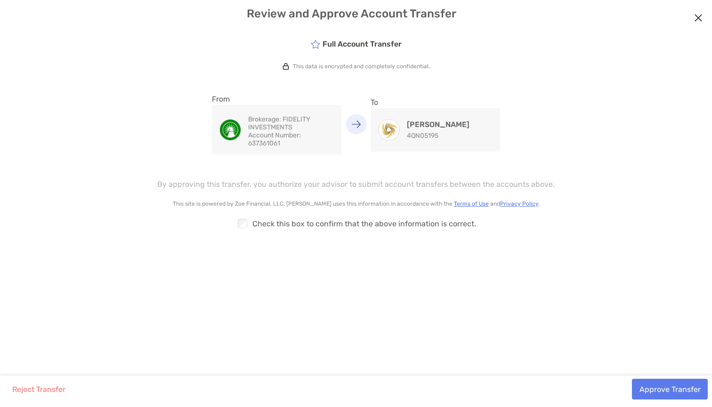  What do you see at coordinates (286, 66) in the screenshot?
I see `img: icon lock` at bounding box center [286, 66].